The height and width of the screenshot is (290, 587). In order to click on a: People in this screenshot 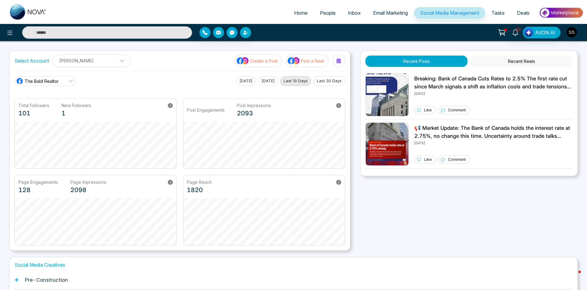, I will do `click(327, 13)`.